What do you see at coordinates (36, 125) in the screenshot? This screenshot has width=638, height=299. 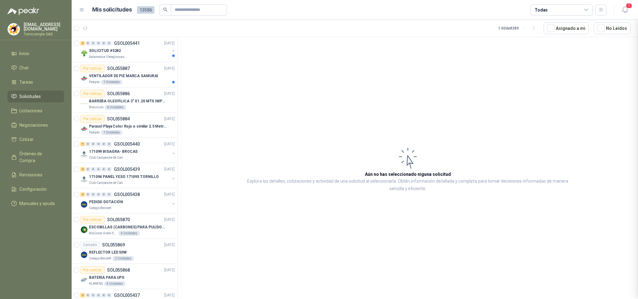 I see `a: Negociaciones` at bounding box center [36, 125].